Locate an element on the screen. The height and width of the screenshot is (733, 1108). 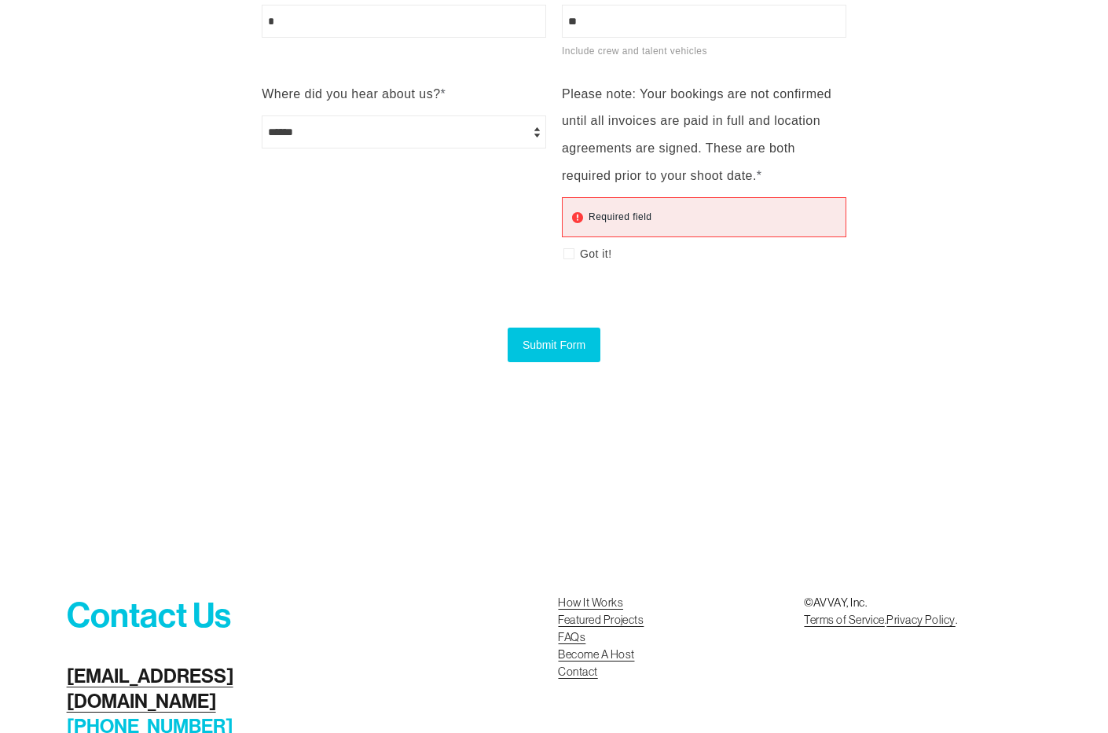
a: Featured Projects is located at coordinates (601, 621).